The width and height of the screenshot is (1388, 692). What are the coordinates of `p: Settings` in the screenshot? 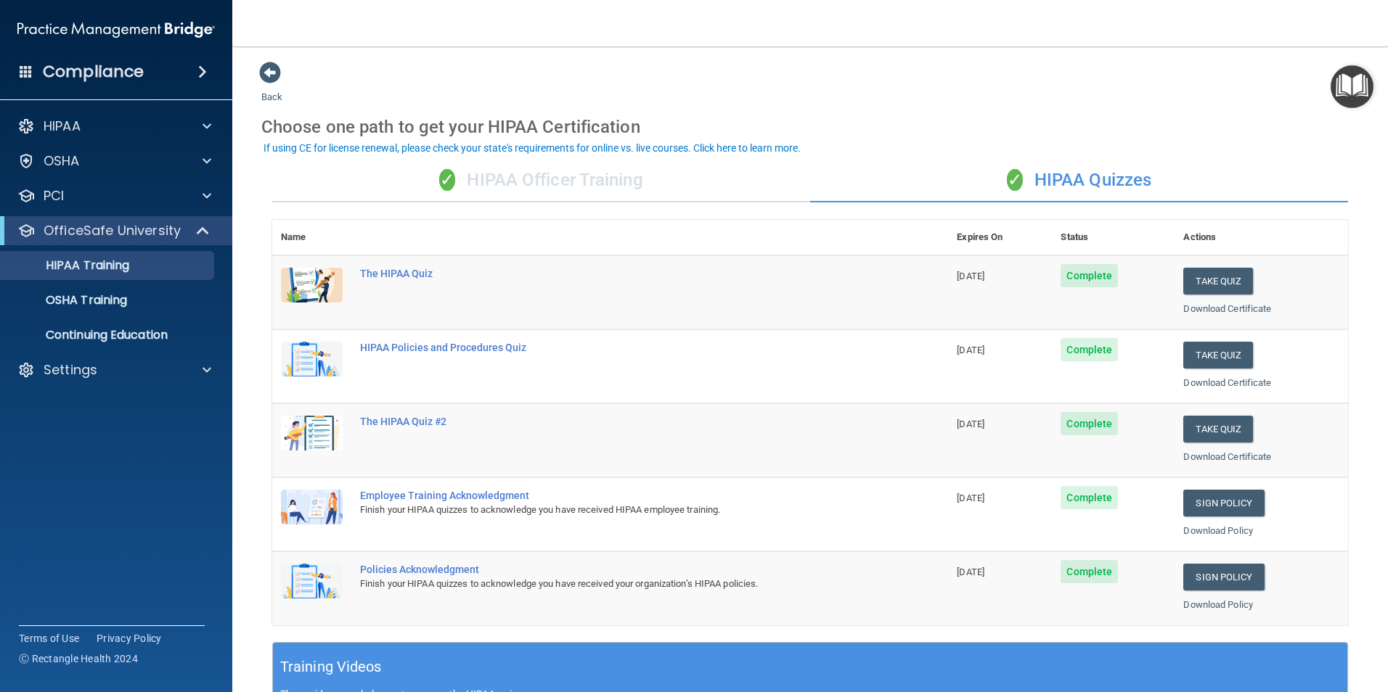 It's located at (70, 370).